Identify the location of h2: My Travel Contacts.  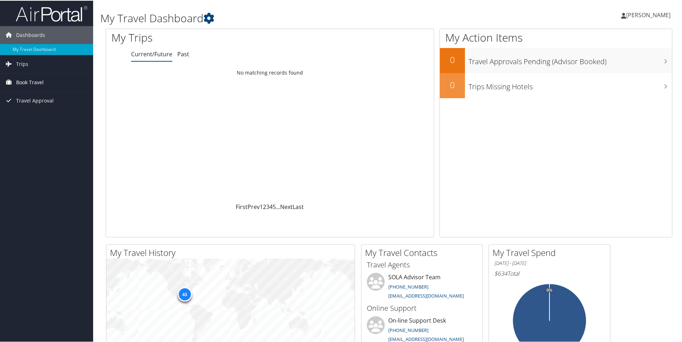
(424, 252).